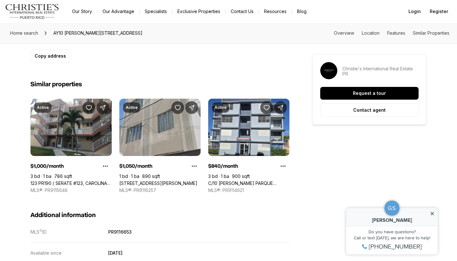 This screenshot has height=261, width=457. Describe the element at coordinates (46, 252) in the screenshot. I see `p: Available since` at that location.